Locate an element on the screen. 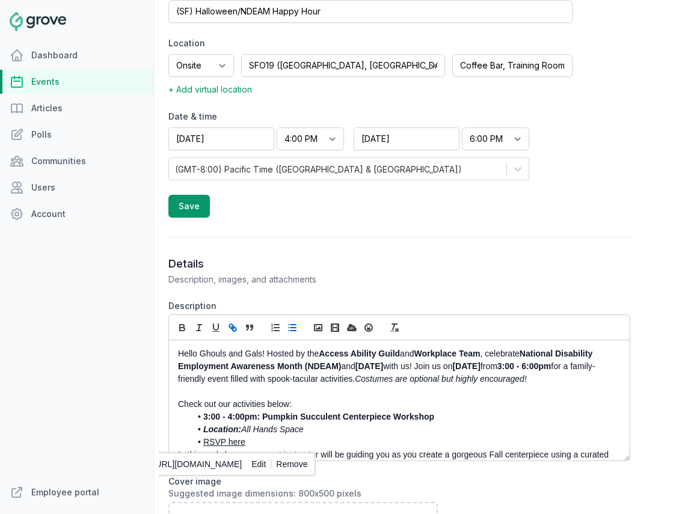 The height and width of the screenshot is (514, 676). em: All Hands Space is located at coordinates (272, 429).